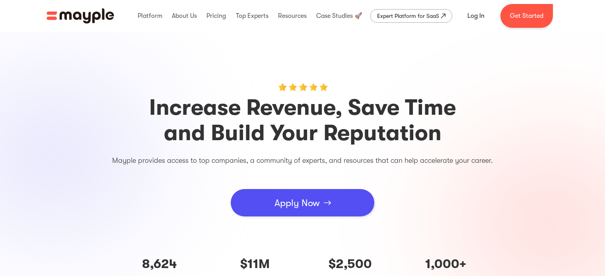  Describe the element at coordinates (303, 161) in the screenshot. I see `p: Mayple provides access to top companies, a community of experts, and resources that can help acce...` at that location.